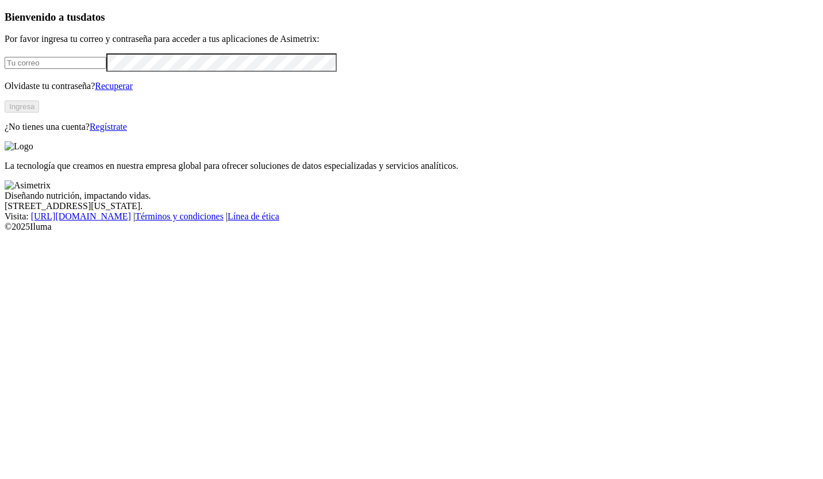 The image size is (823, 479). I want to click on p: La tecnología que creamos en nuestra empresa global para ofrecer soluciones de datos especializad..., so click(411, 166).